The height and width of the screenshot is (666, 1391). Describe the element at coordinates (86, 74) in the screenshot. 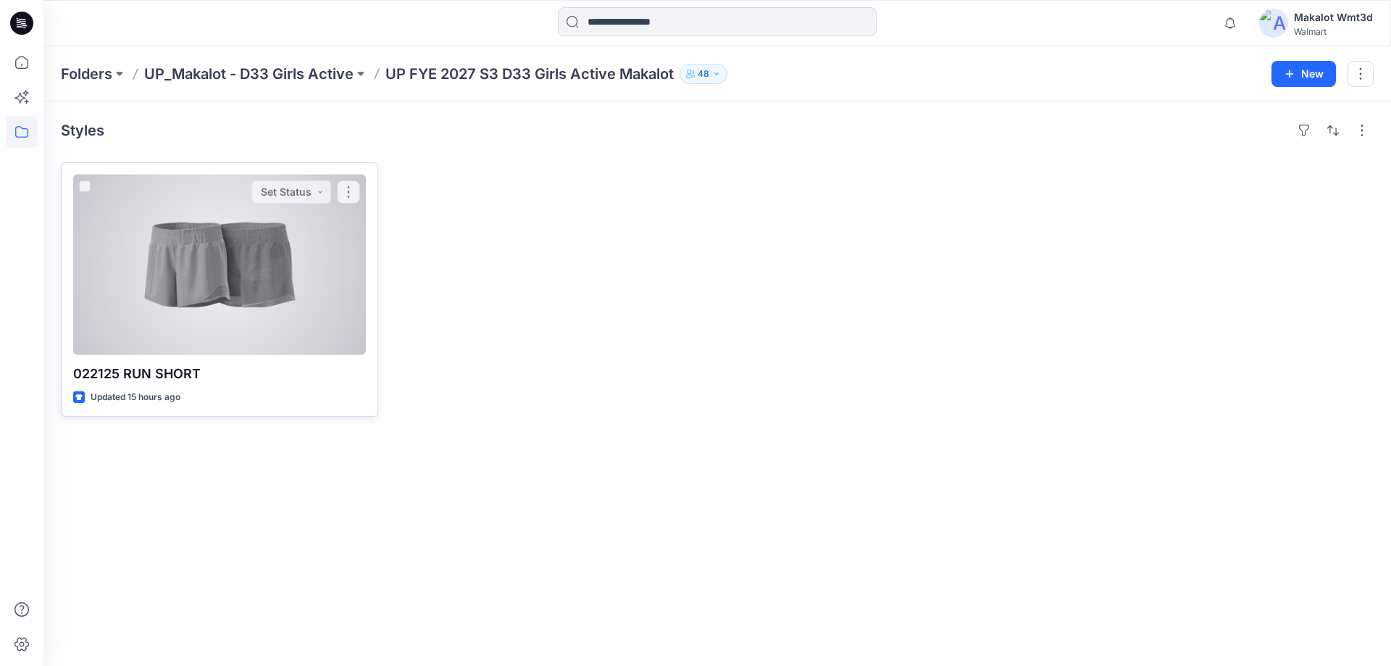

I see `p: Folders` at that location.